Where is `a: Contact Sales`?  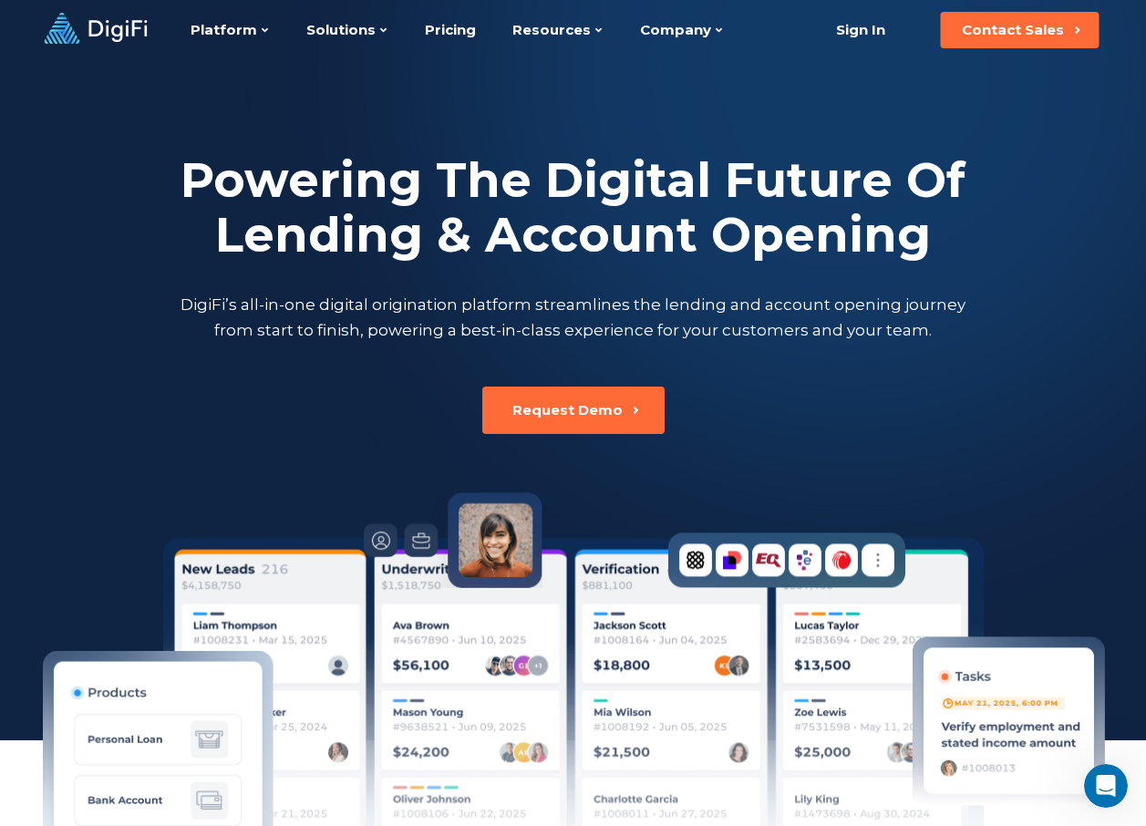
a: Contact Sales is located at coordinates (1019, 30).